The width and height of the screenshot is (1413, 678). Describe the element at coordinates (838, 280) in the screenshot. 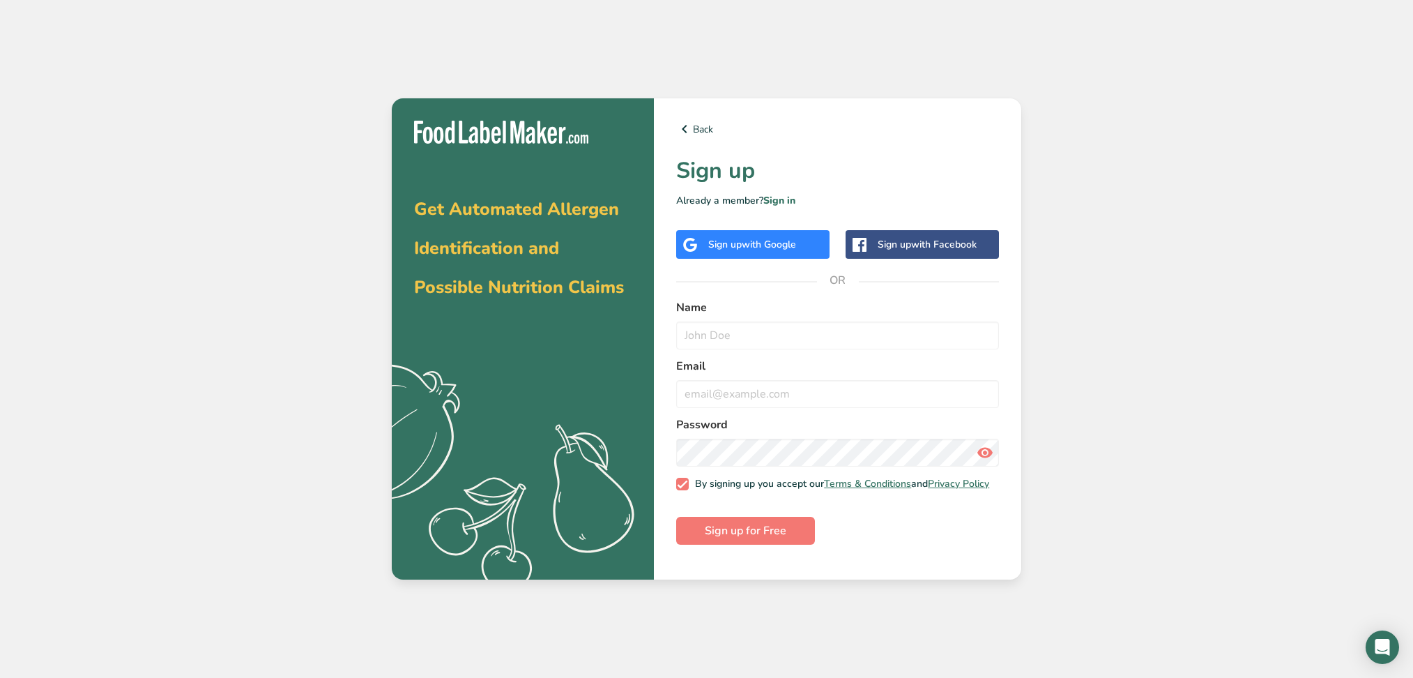

I see `span: OR` at that location.